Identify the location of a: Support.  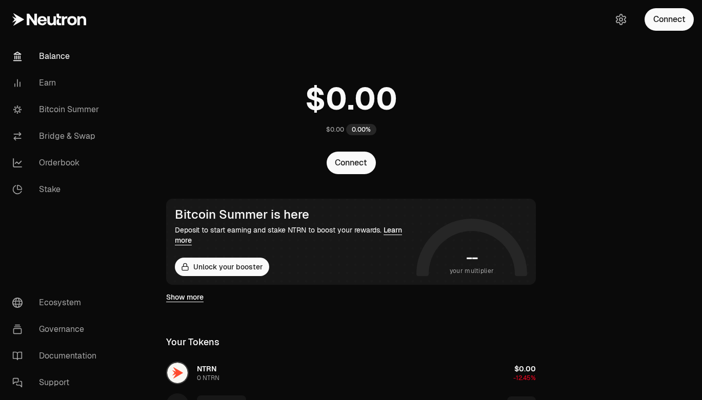
(57, 383).